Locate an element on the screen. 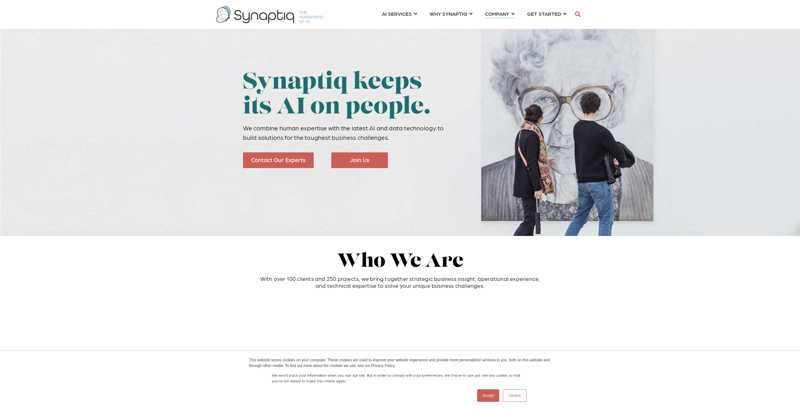 The width and height of the screenshot is (800, 410). a: WHY SYNAPTIQ is located at coordinates (451, 14).